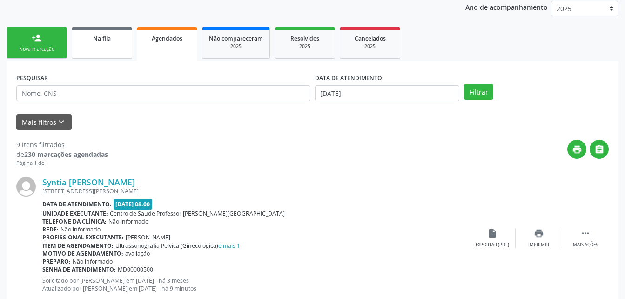  Describe the element at coordinates (102, 38) in the screenshot. I see `span: Na fila` at that location.